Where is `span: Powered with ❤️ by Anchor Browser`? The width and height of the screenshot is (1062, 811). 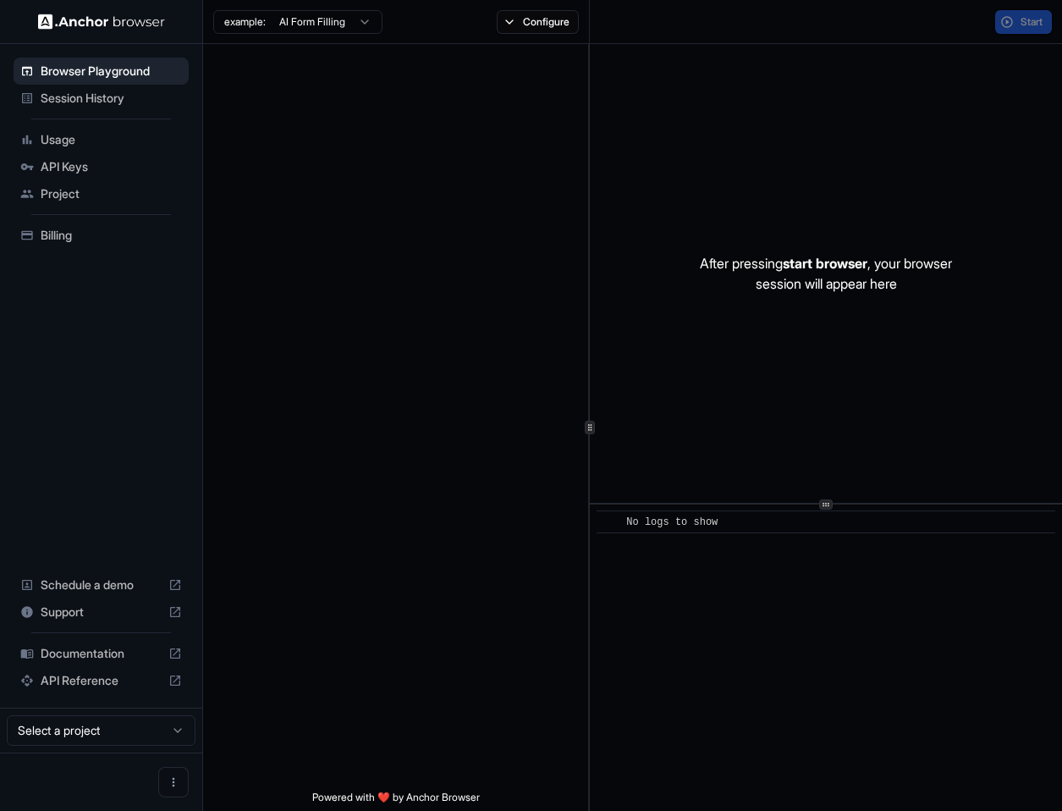 span: Powered with ❤️ by Anchor Browser is located at coordinates (396, 801).